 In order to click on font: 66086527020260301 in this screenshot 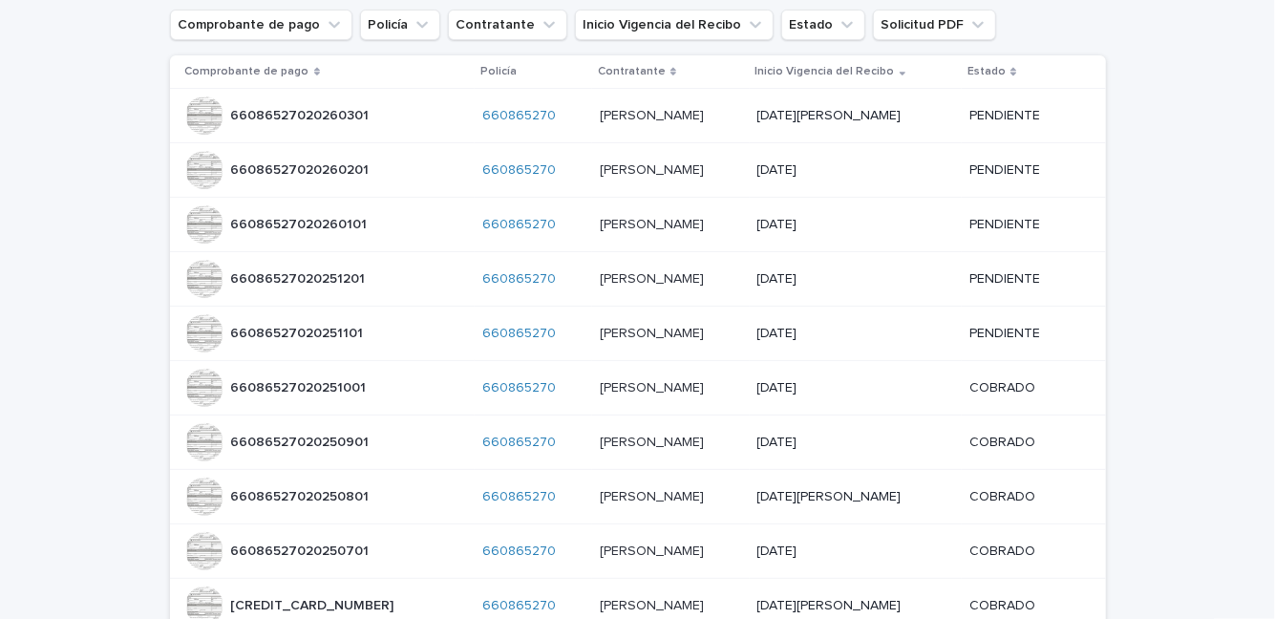, I will do `click(300, 116)`.